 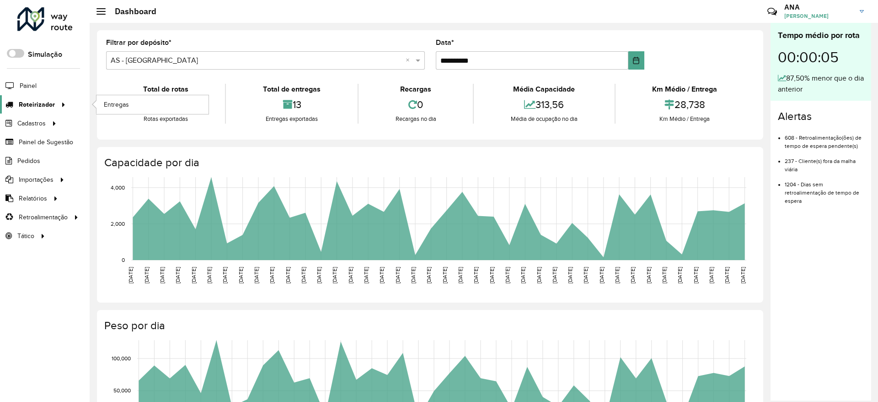 I want to click on a: Contato Rápido, so click(x=772, y=11).